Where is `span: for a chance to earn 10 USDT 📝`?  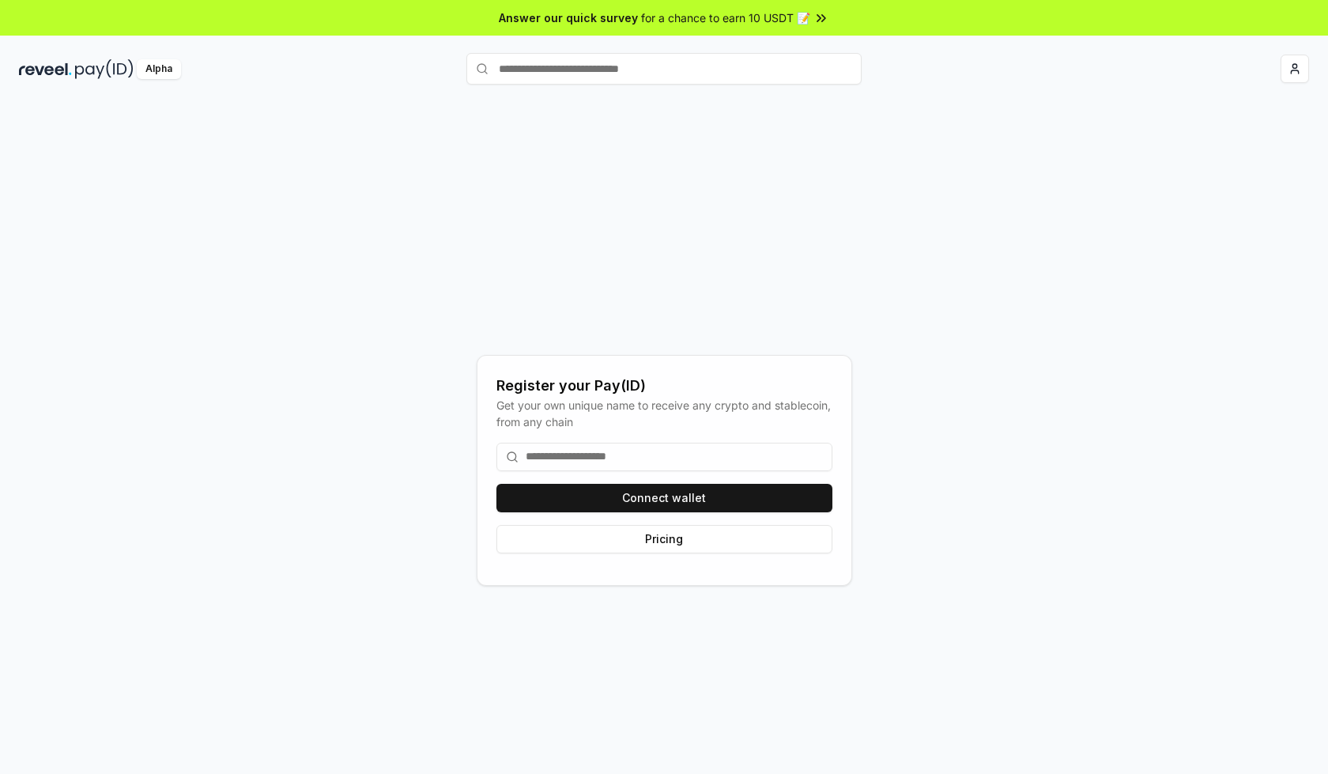
span: for a chance to earn 10 USDT 📝 is located at coordinates (726, 17).